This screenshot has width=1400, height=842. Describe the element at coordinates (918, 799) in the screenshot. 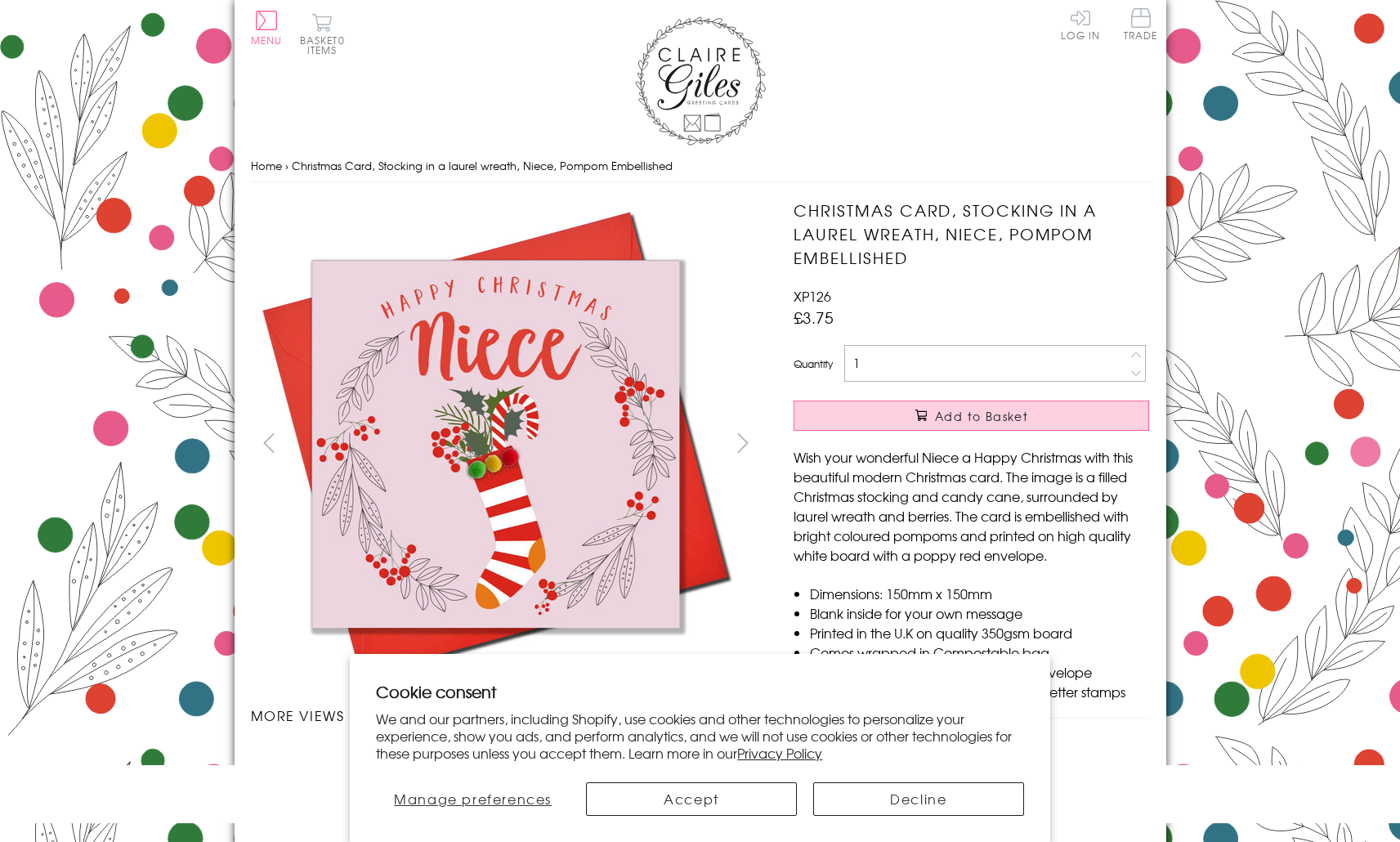

I see `button: Decline` at that location.